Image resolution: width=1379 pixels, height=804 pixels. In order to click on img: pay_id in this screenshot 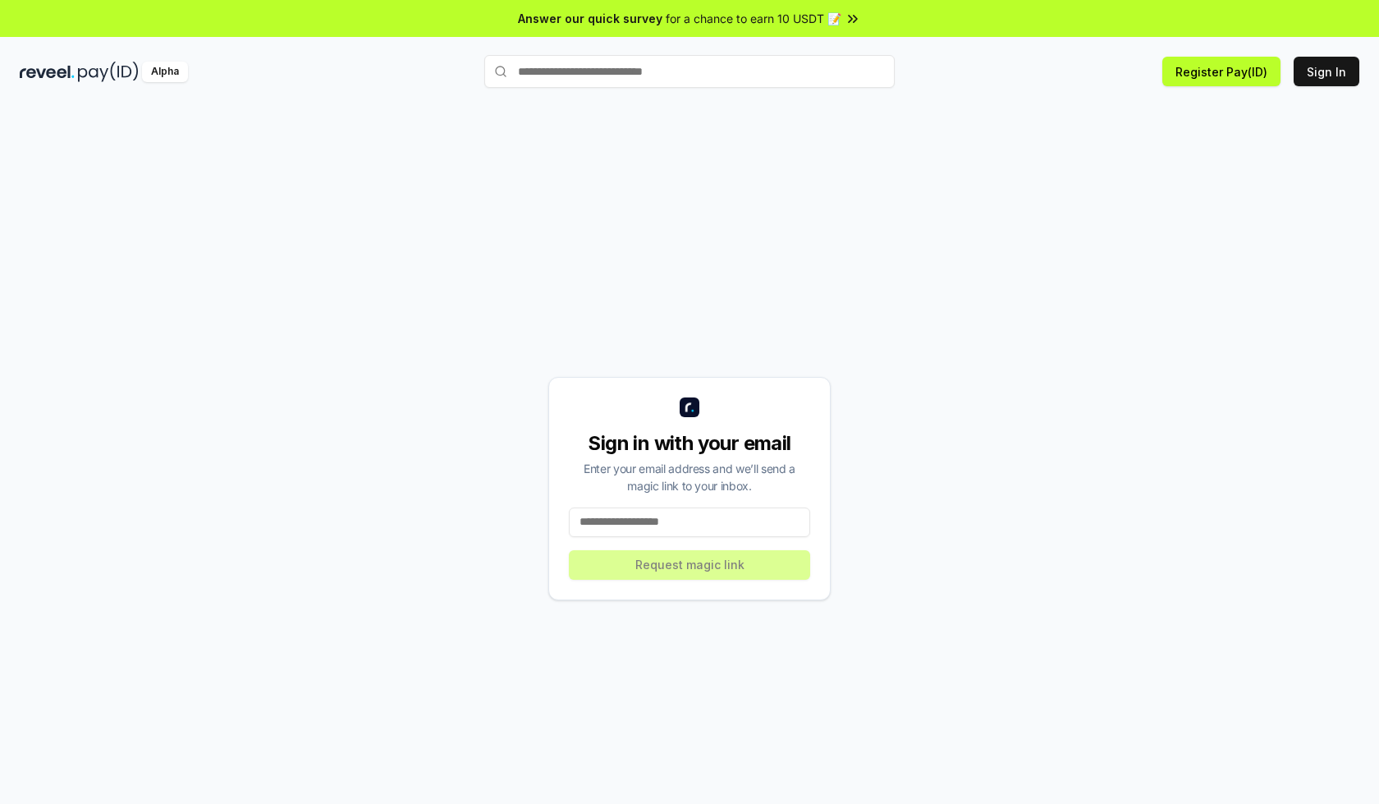, I will do `click(108, 71)`.